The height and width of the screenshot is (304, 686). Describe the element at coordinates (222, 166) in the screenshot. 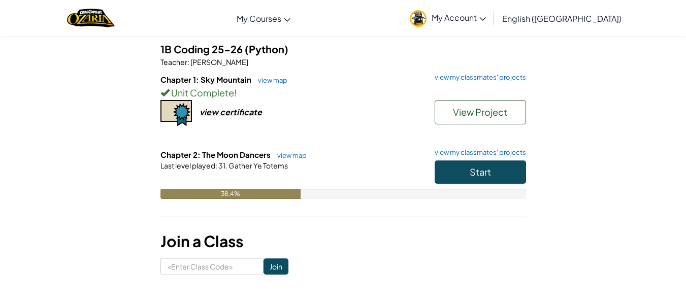

I see `span: 31.` at that location.